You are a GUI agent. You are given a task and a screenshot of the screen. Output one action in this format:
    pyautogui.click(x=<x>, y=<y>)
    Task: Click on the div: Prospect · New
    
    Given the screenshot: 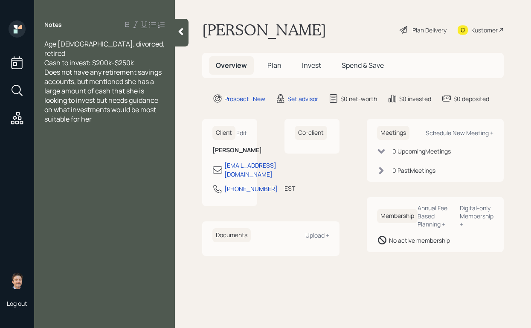 What is the action you would take?
    pyautogui.click(x=245, y=98)
    